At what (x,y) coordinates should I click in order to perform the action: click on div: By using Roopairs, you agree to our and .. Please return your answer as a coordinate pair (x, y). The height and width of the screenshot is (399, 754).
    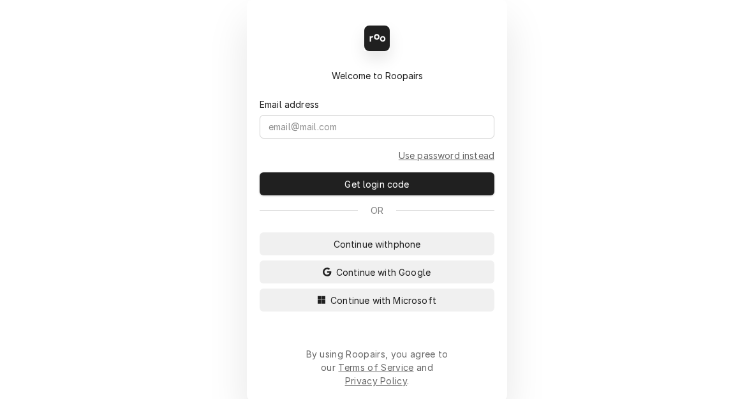
    Looking at the image, I should click on (377, 367).